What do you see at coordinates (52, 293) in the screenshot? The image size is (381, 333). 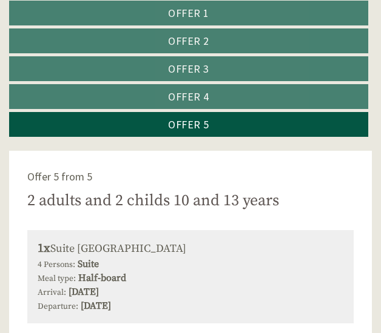 I see `small: Arrival:` at bounding box center [52, 293].